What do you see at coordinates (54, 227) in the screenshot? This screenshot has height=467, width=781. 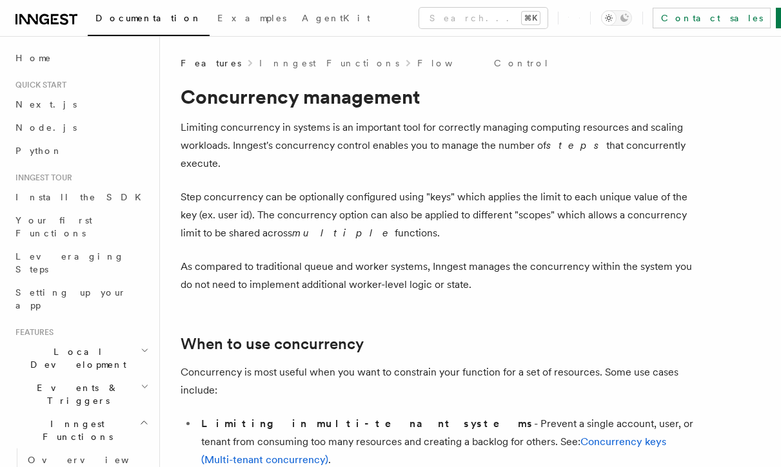 I see `span: Your first Functions` at bounding box center [54, 227].